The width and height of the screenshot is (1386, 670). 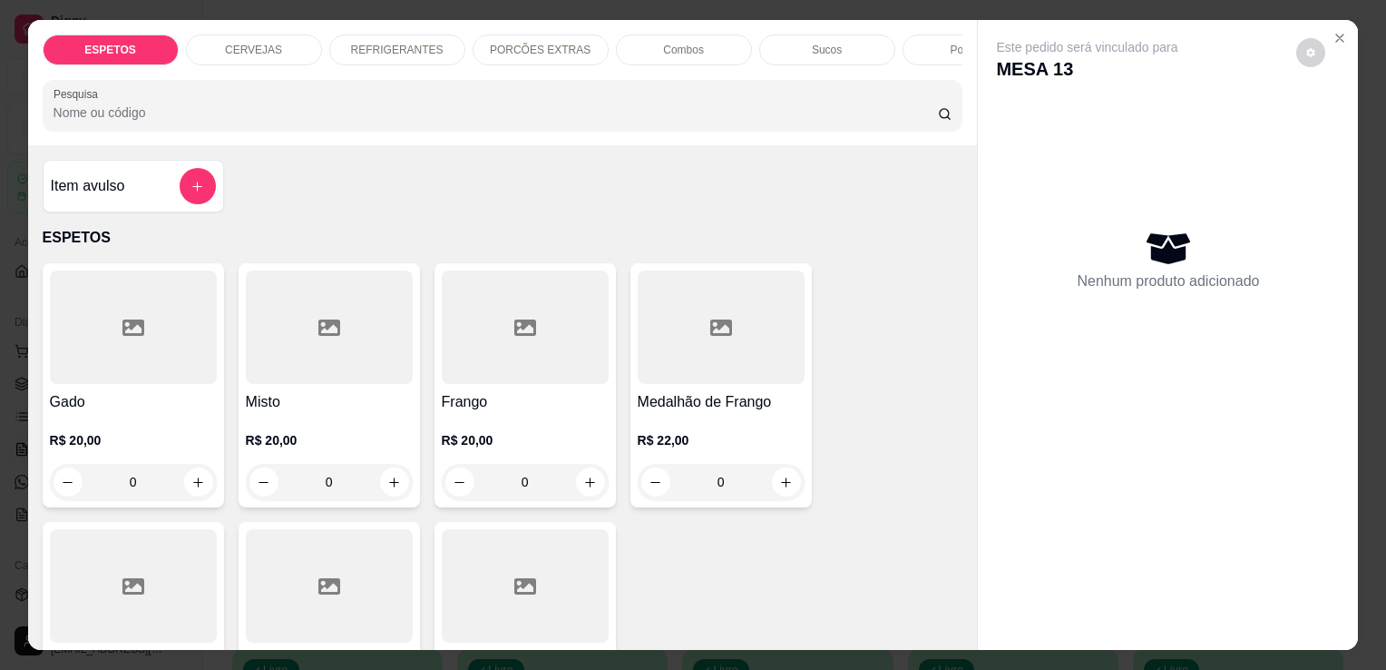 I want to click on p: R$ 22,00, so click(x=721, y=440).